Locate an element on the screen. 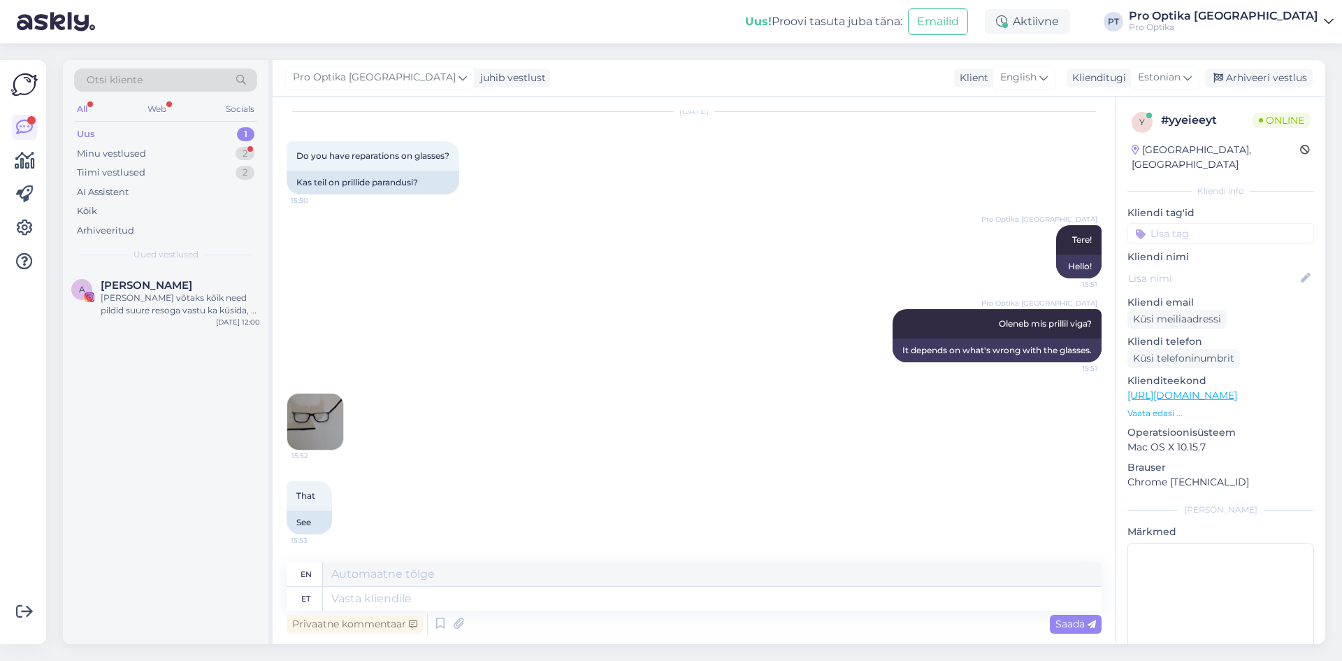 The width and height of the screenshot is (1342, 661). span: Aveli Karba is located at coordinates (146, 285).